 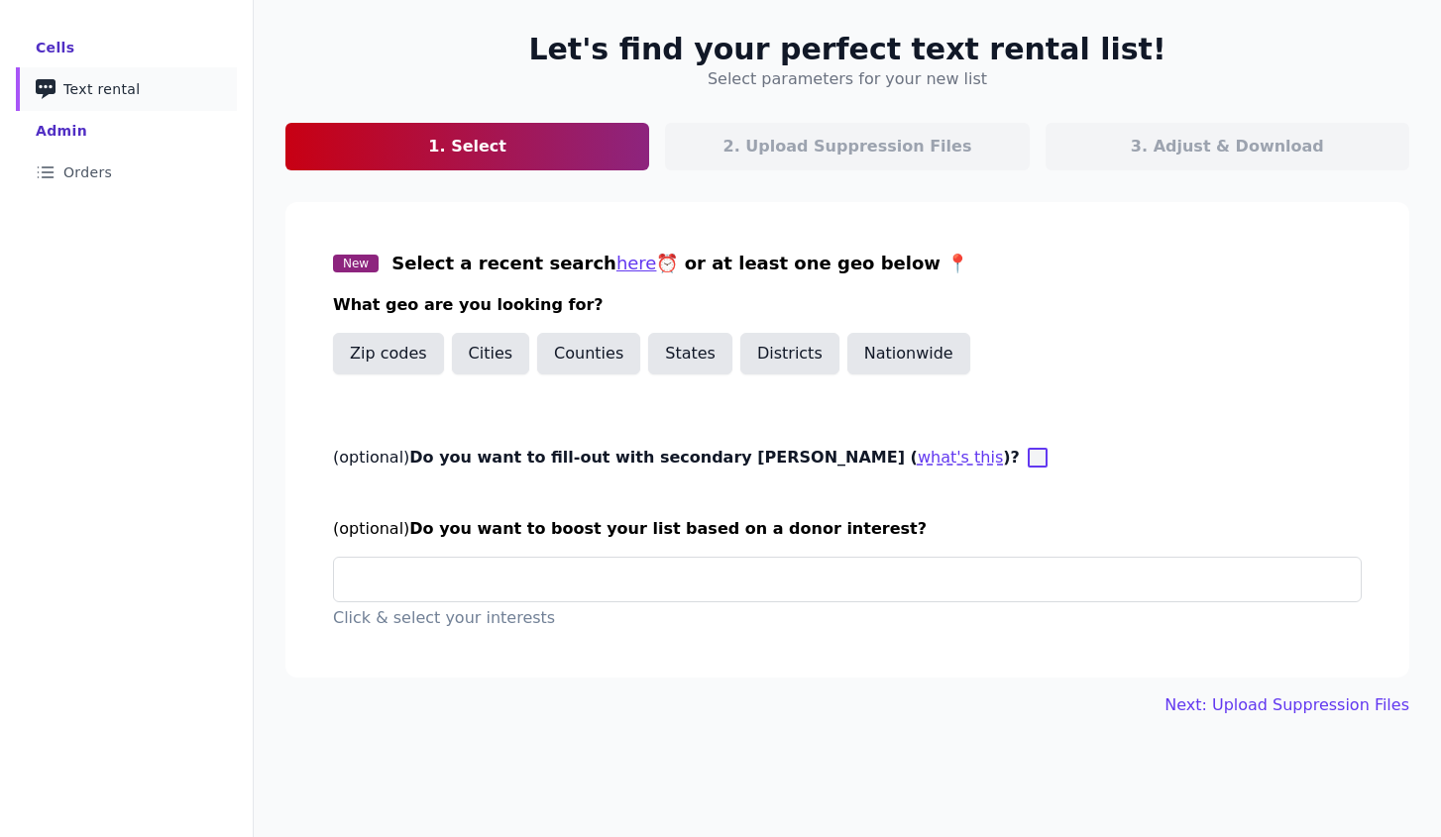 I want to click on div: Cells, so click(x=54, y=48).